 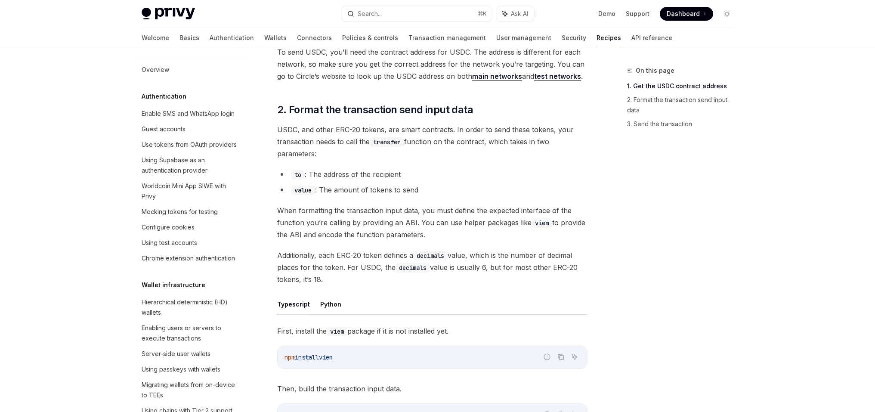 I want to click on div: Search..., so click(x=370, y=14).